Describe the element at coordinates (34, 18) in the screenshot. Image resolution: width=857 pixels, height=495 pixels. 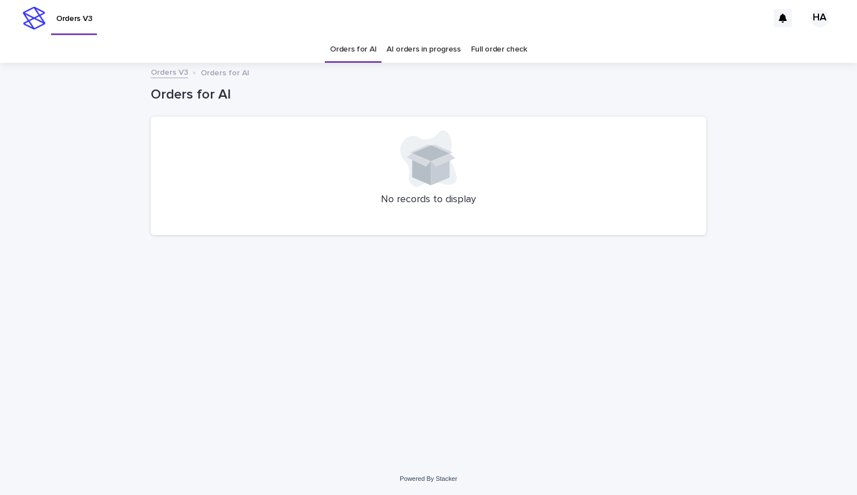
I see `img: stacker-logo-s-only.png` at that location.